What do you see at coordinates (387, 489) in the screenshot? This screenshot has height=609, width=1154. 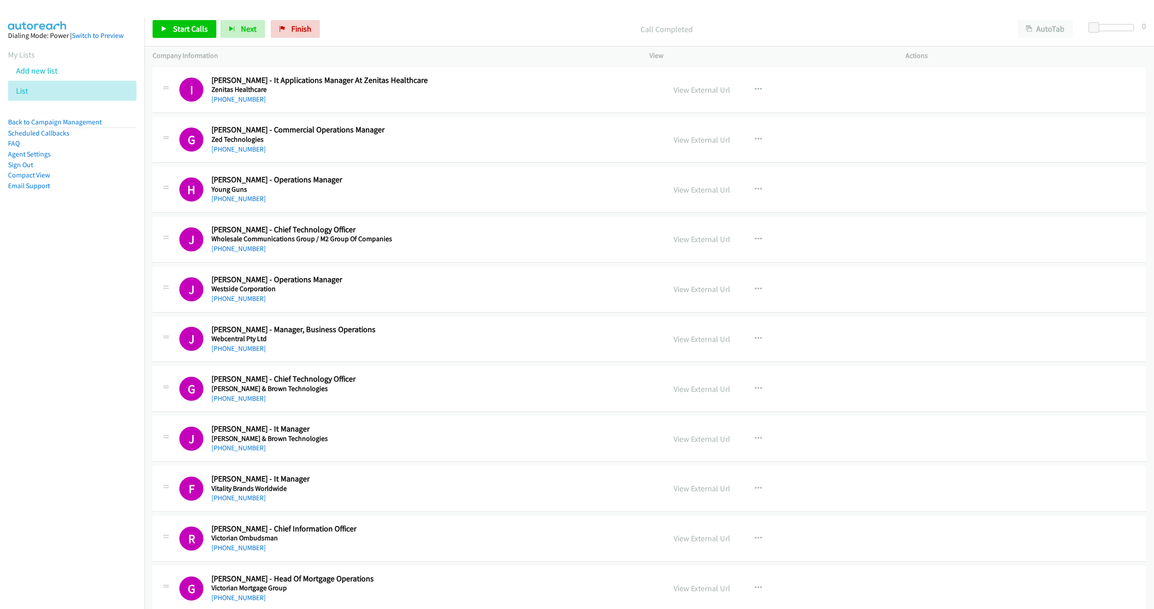 I see `h5: Vitality Brands Worldwide` at bounding box center [387, 489].